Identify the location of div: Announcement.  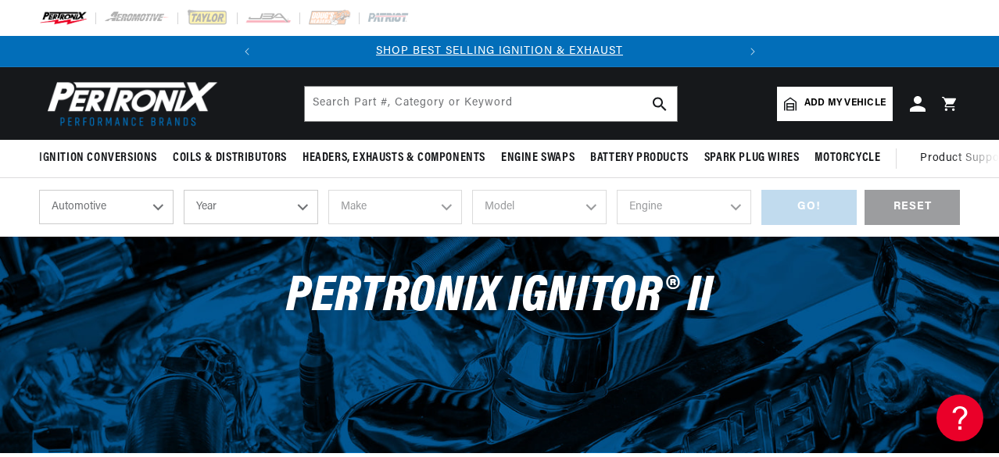
(500, 52).